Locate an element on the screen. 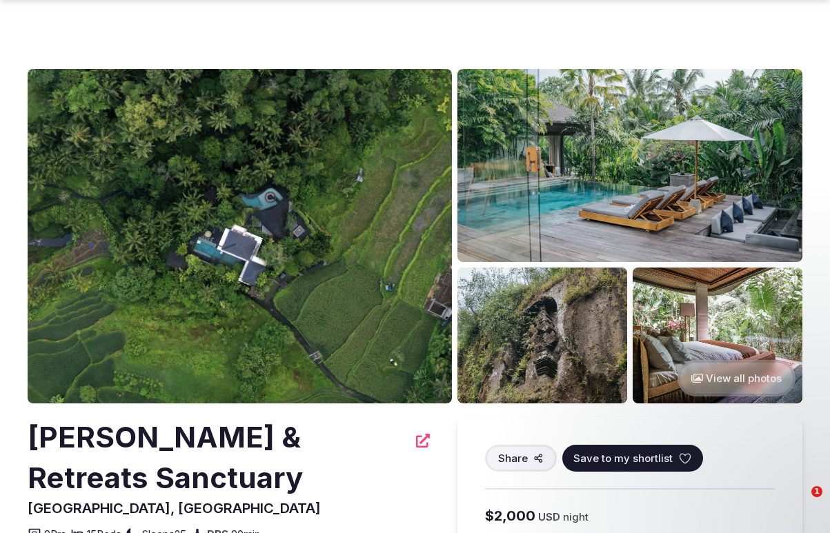 The height and width of the screenshot is (533, 830). span: USD is located at coordinates (549, 517).